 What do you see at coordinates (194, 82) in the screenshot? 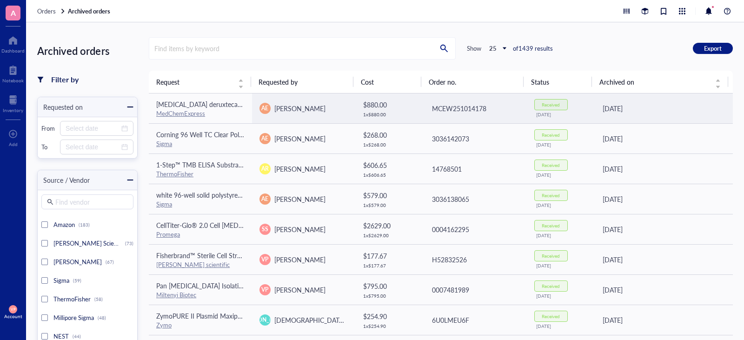
I see `span: Request` at bounding box center [194, 82].